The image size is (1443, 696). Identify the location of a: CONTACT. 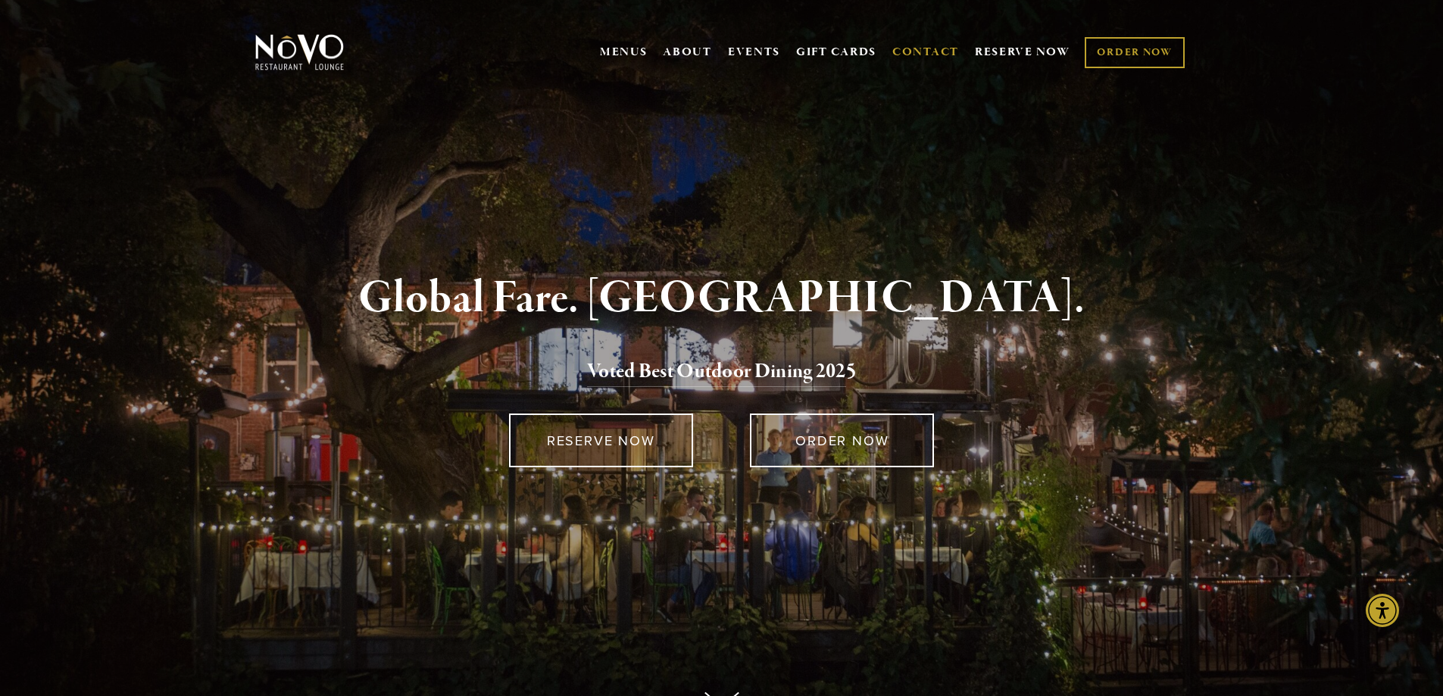
(926, 52).